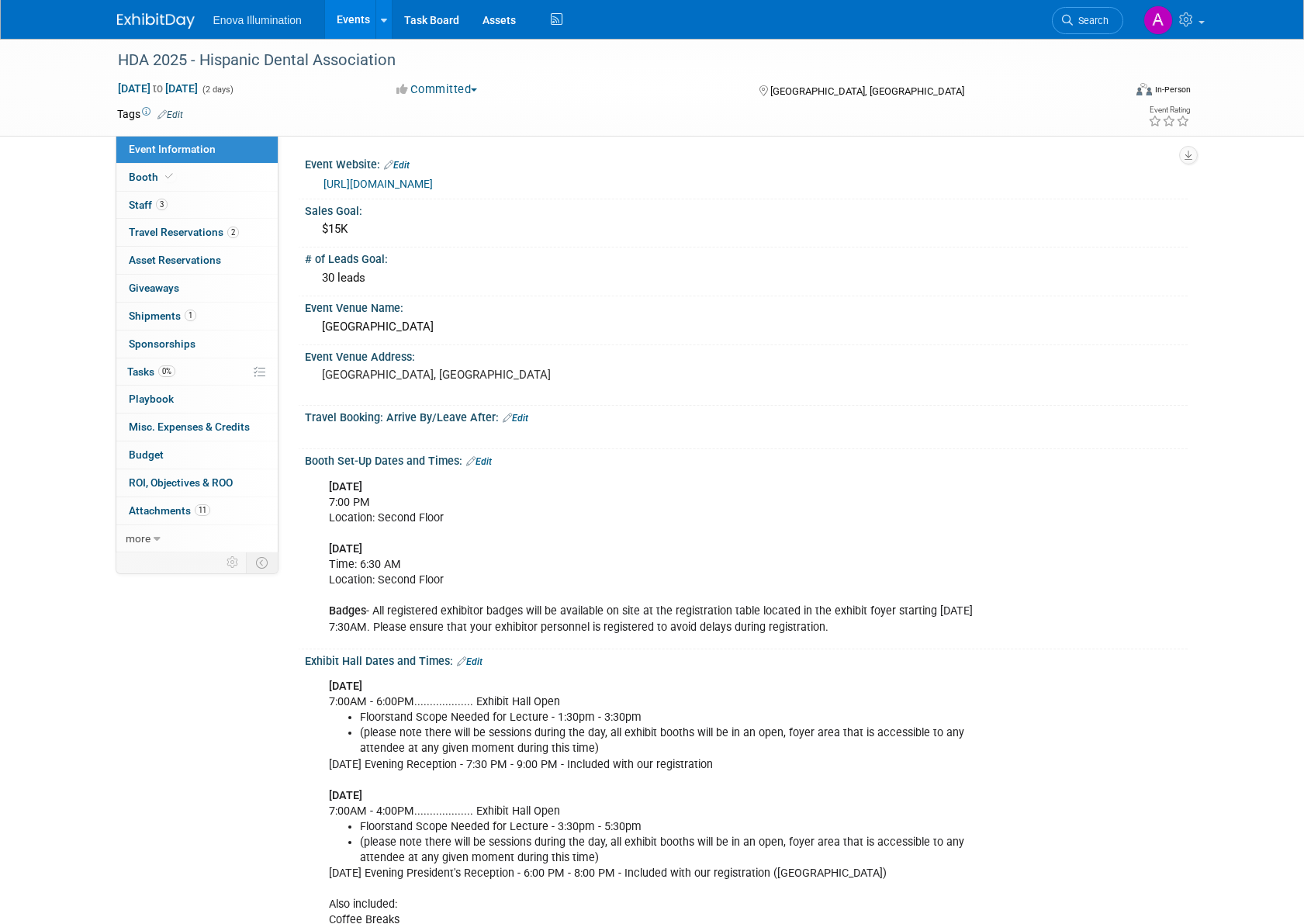  I want to click on a: ROI, Objectives & ROO, so click(197, 483).